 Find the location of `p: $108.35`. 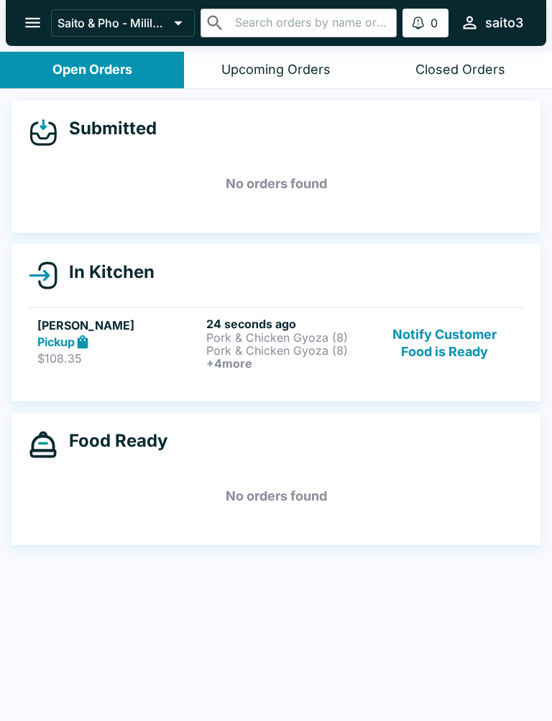

p: $108.35 is located at coordinates (119, 359).